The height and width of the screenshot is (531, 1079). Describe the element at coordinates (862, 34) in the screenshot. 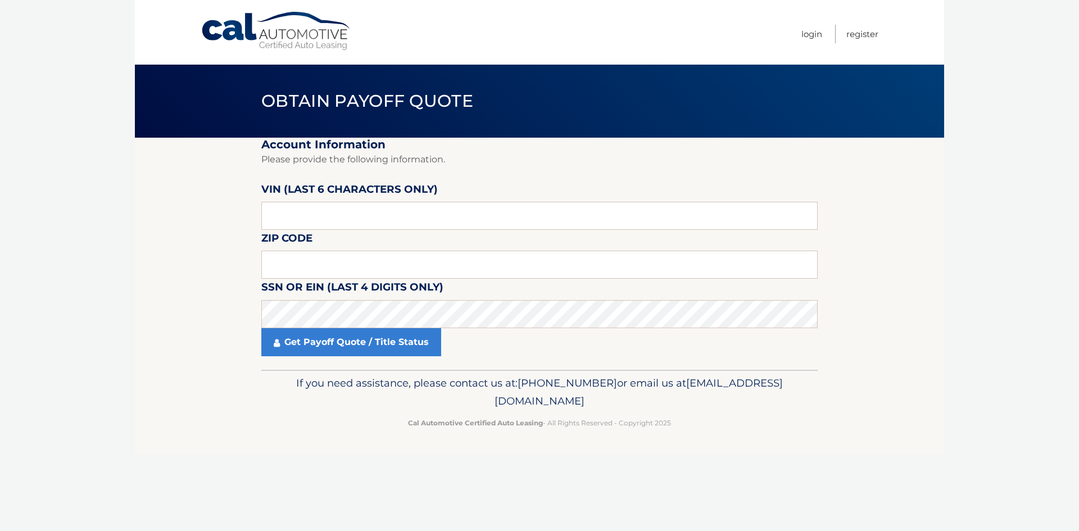

I see `a: Register` at that location.